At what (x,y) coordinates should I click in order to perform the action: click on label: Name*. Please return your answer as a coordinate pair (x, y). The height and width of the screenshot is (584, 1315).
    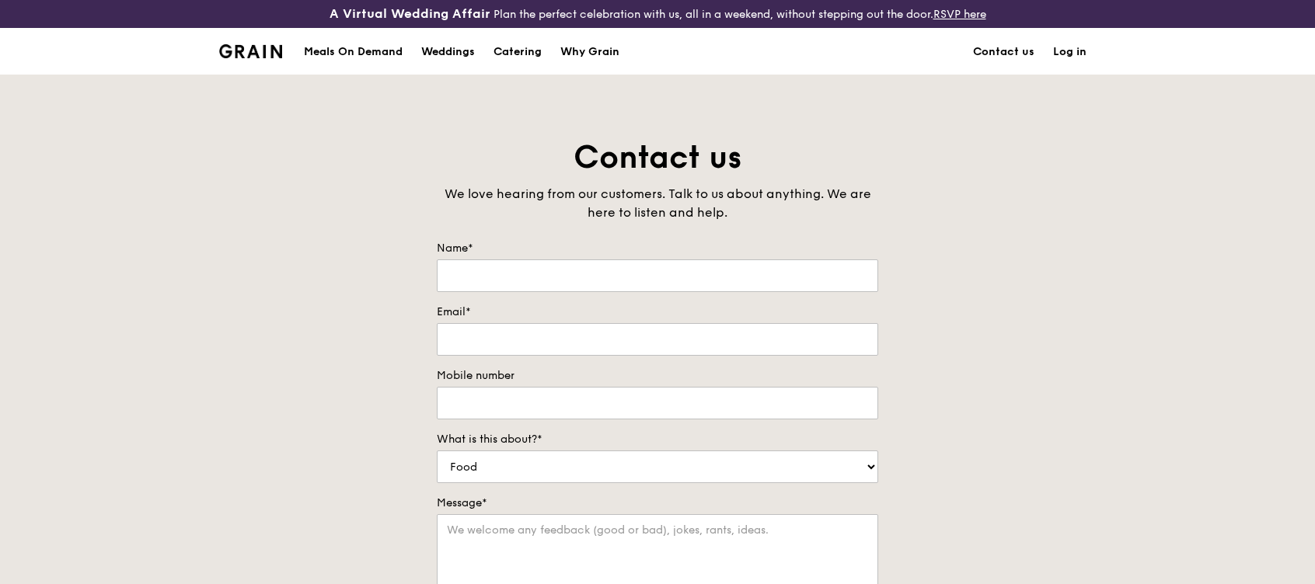
    Looking at the image, I should click on (657, 249).